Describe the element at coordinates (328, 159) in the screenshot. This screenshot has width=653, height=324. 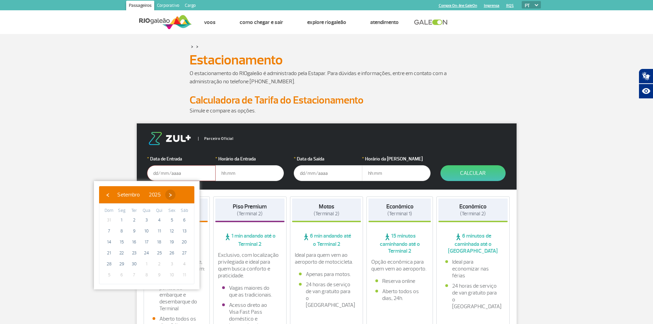
I see `label: Data da Saída` at that location.